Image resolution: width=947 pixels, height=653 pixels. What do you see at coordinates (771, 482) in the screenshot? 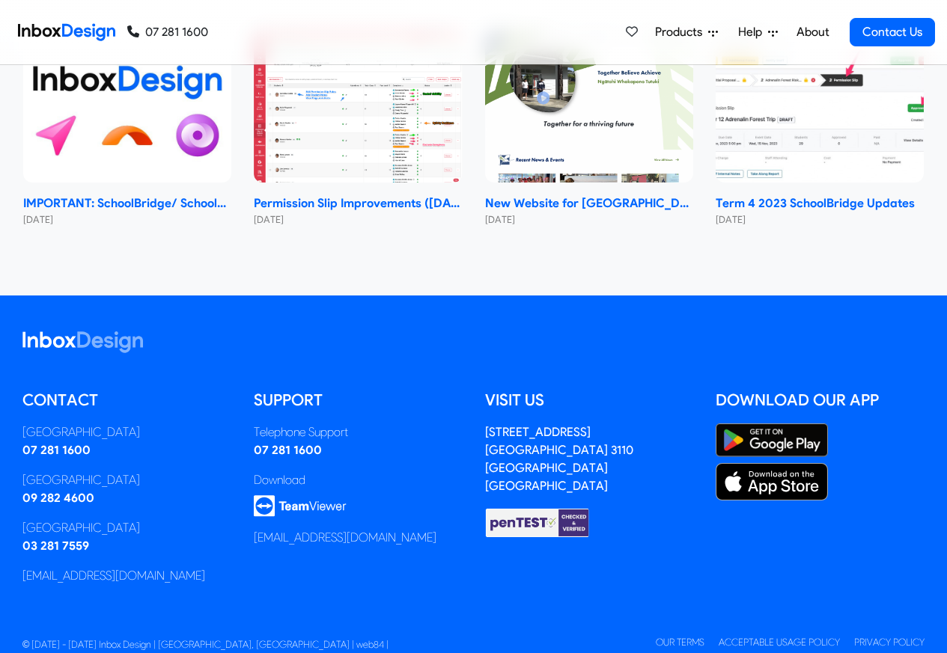
I see `img: Apple App Store` at bounding box center [771, 482].